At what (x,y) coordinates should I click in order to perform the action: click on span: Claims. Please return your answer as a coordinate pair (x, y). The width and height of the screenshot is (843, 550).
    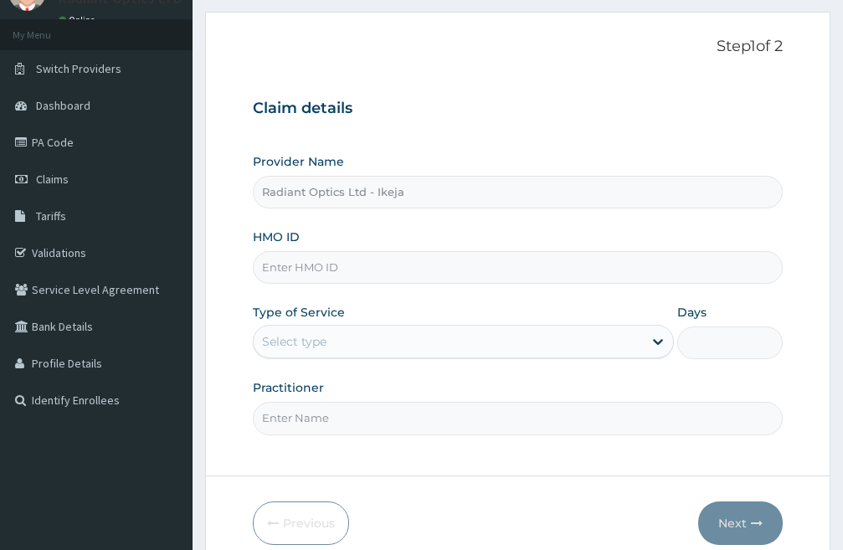
    Looking at the image, I should click on (52, 179).